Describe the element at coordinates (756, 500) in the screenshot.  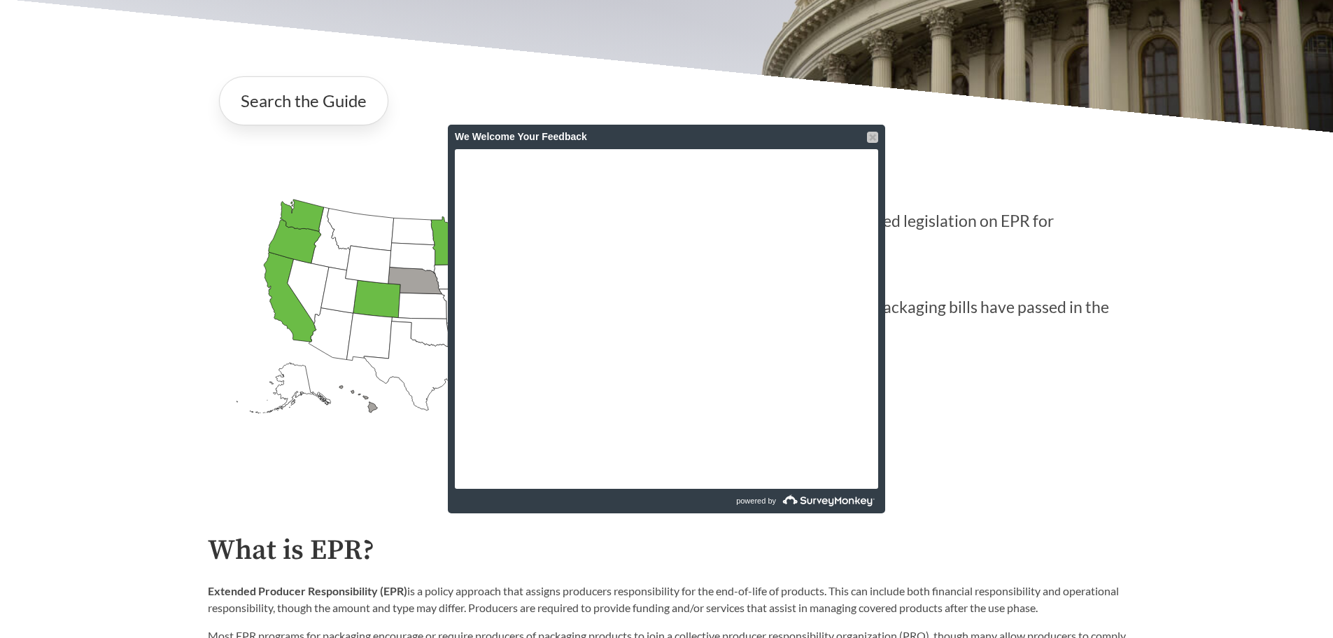
I see `span: powered by` at that location.